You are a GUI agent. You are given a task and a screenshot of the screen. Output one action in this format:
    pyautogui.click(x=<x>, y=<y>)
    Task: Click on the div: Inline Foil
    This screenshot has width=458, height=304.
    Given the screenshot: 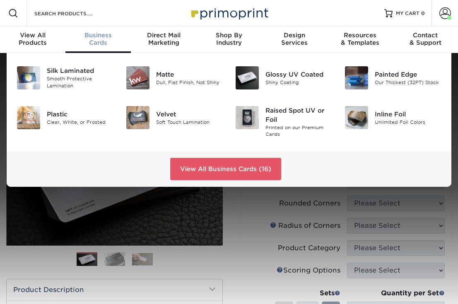 What is the action you would take?
    pyautogui.click(x=408, y=114)
    